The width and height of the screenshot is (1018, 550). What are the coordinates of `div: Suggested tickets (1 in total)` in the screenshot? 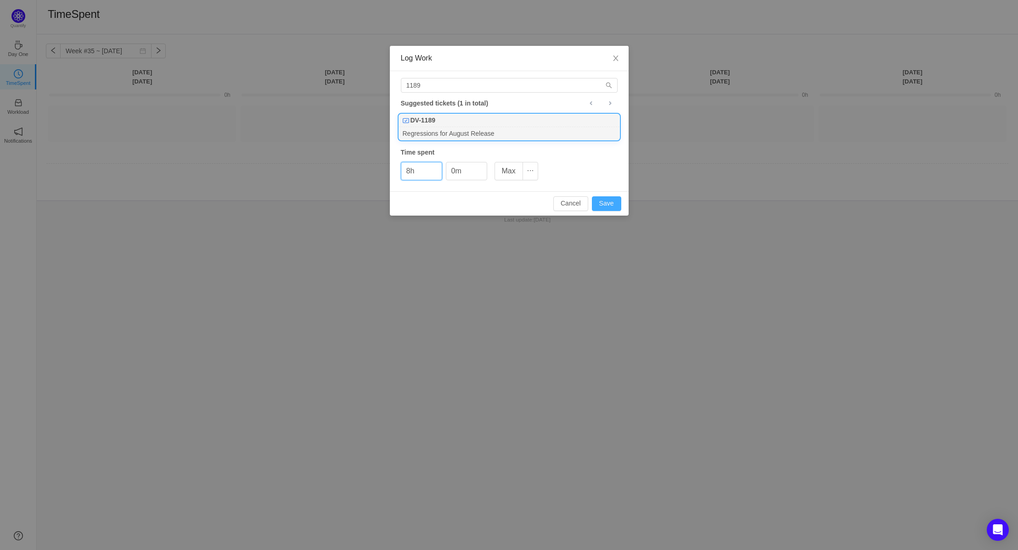 It's located at (509, 103).